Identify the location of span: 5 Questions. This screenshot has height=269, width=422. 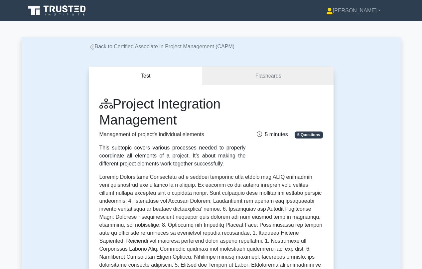
(309, 135).